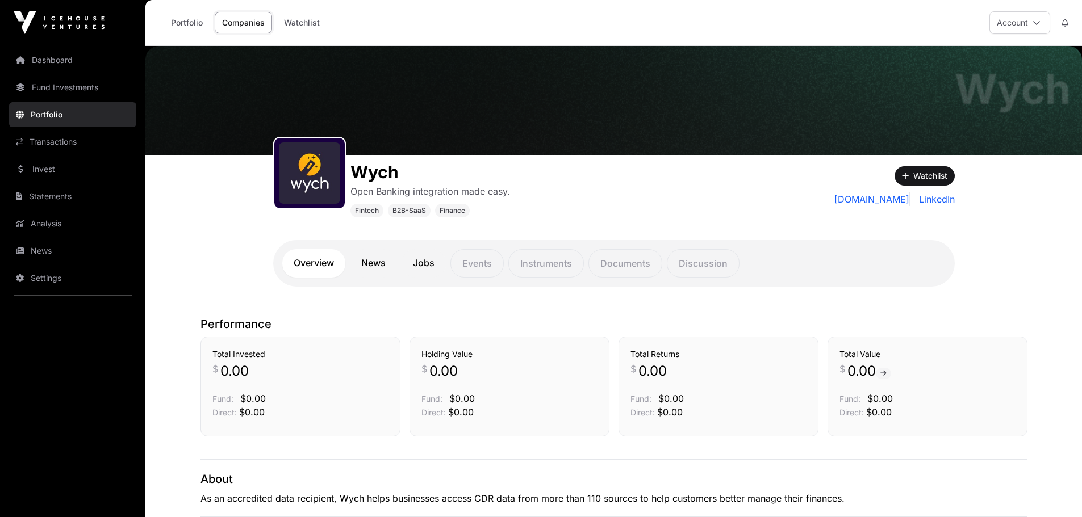 This screenshot has width=1082, height=517. I want to click on a: Invest, so click(73, 169).